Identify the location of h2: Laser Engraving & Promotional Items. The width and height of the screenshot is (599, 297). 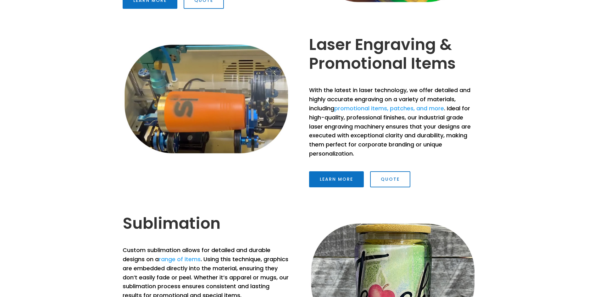
(393, 56).